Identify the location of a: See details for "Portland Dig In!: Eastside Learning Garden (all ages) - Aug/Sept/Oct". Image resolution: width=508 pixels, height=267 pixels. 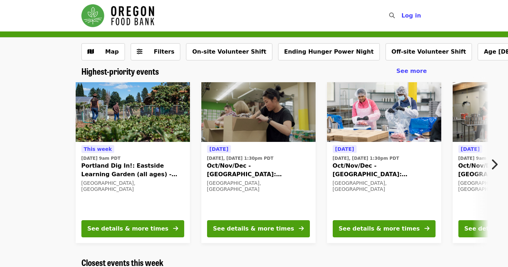
(133, 162).